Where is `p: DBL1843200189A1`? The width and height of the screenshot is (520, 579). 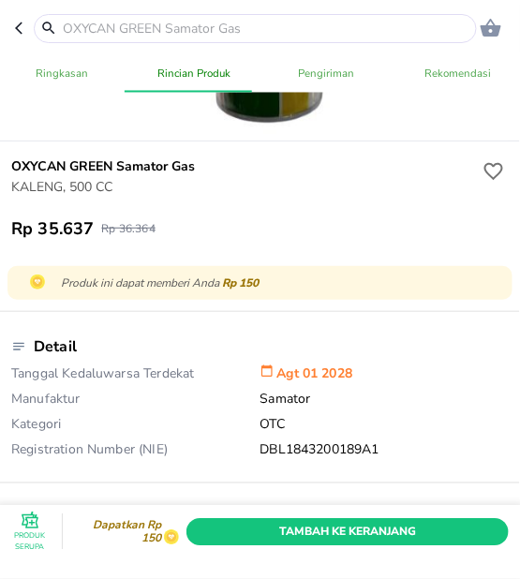 p: DBL1843200189A1 is located at coordinates (385, 449).